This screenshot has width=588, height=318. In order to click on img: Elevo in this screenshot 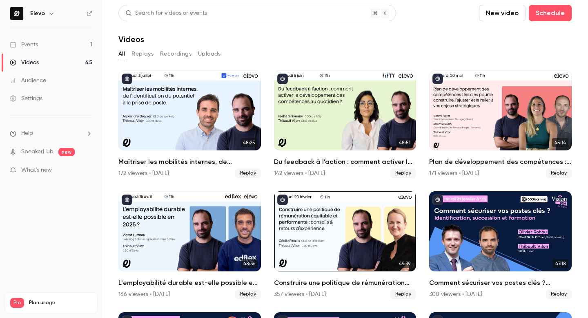, I will do `click(17, 13)`.